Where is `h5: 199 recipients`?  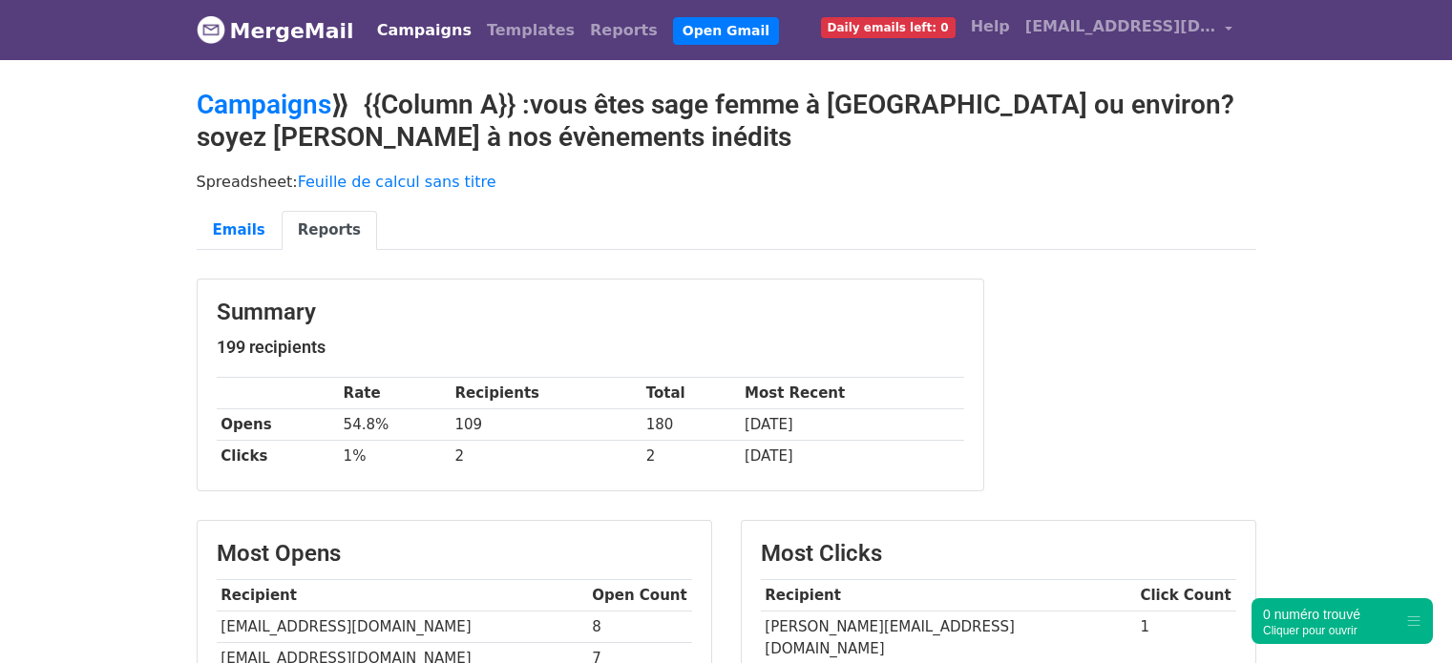 h5: 199 recipients is located at coordinates (590, 347).